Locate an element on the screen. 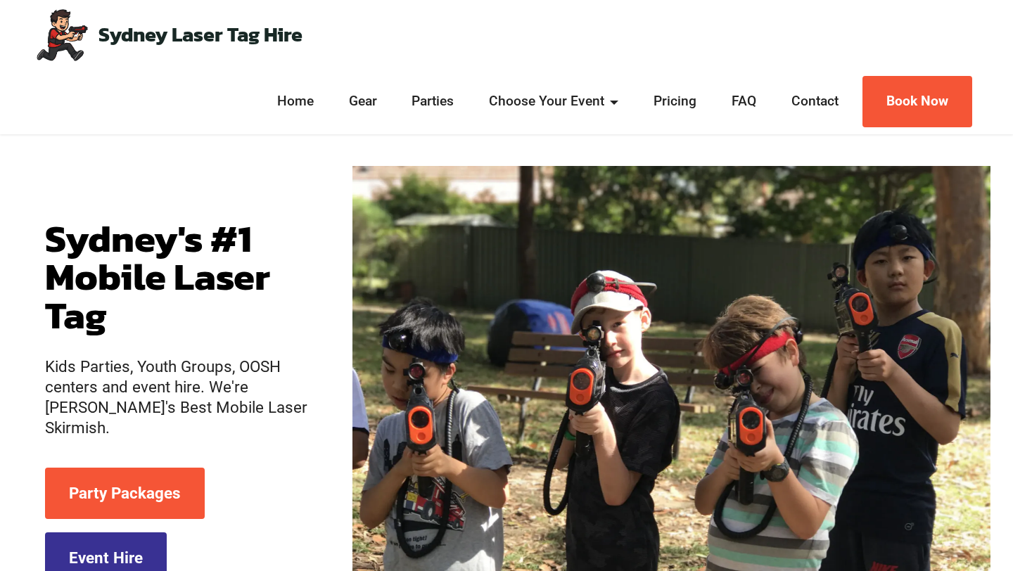 Image resolution: width=1013 pixels, height=571 pixels. a: Book Now is located at coordinates (917, 101).